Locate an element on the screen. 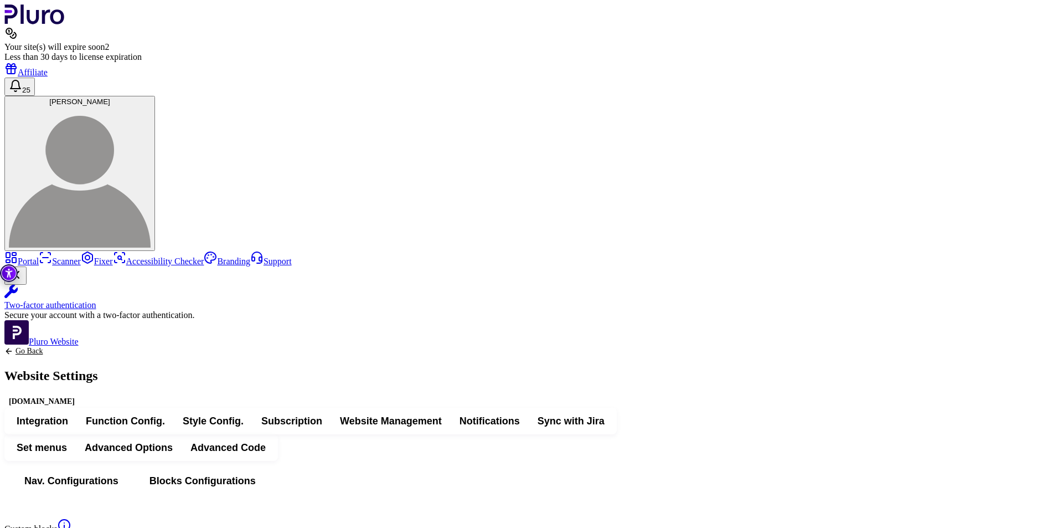 Image resolution: width=1063 pixels, height=528 pixels. a: Affiliate is located at coordinates (26, 72).